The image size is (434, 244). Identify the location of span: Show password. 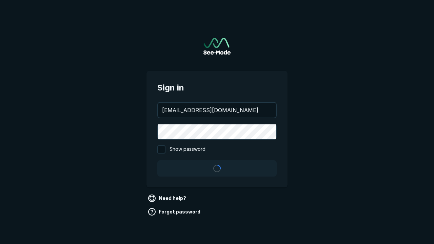
(187, 149).